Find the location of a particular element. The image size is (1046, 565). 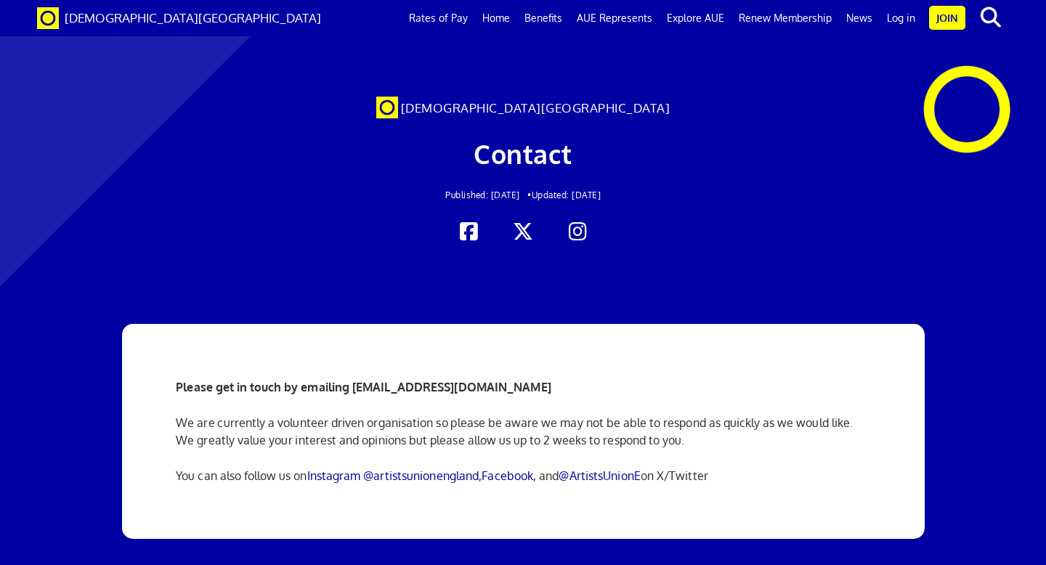

a: Instagram @artistsunionengland is located at coordinates (393, 476).